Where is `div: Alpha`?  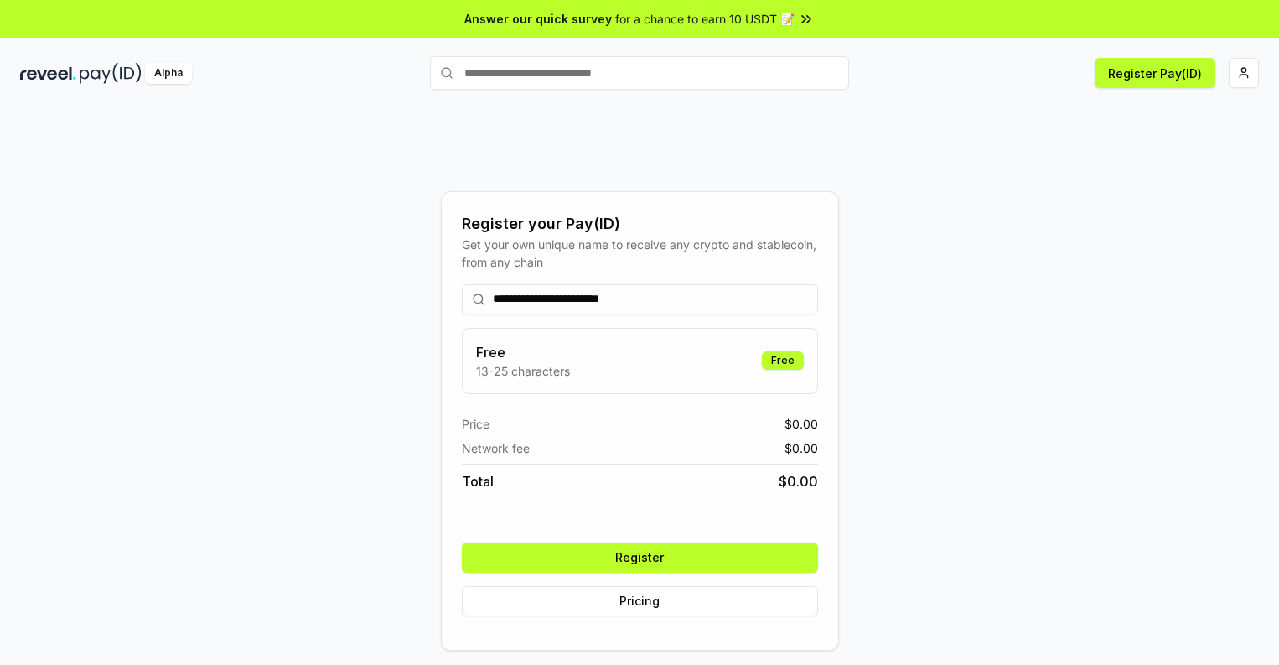
div: Alpha is located at coordinates (168, 73).